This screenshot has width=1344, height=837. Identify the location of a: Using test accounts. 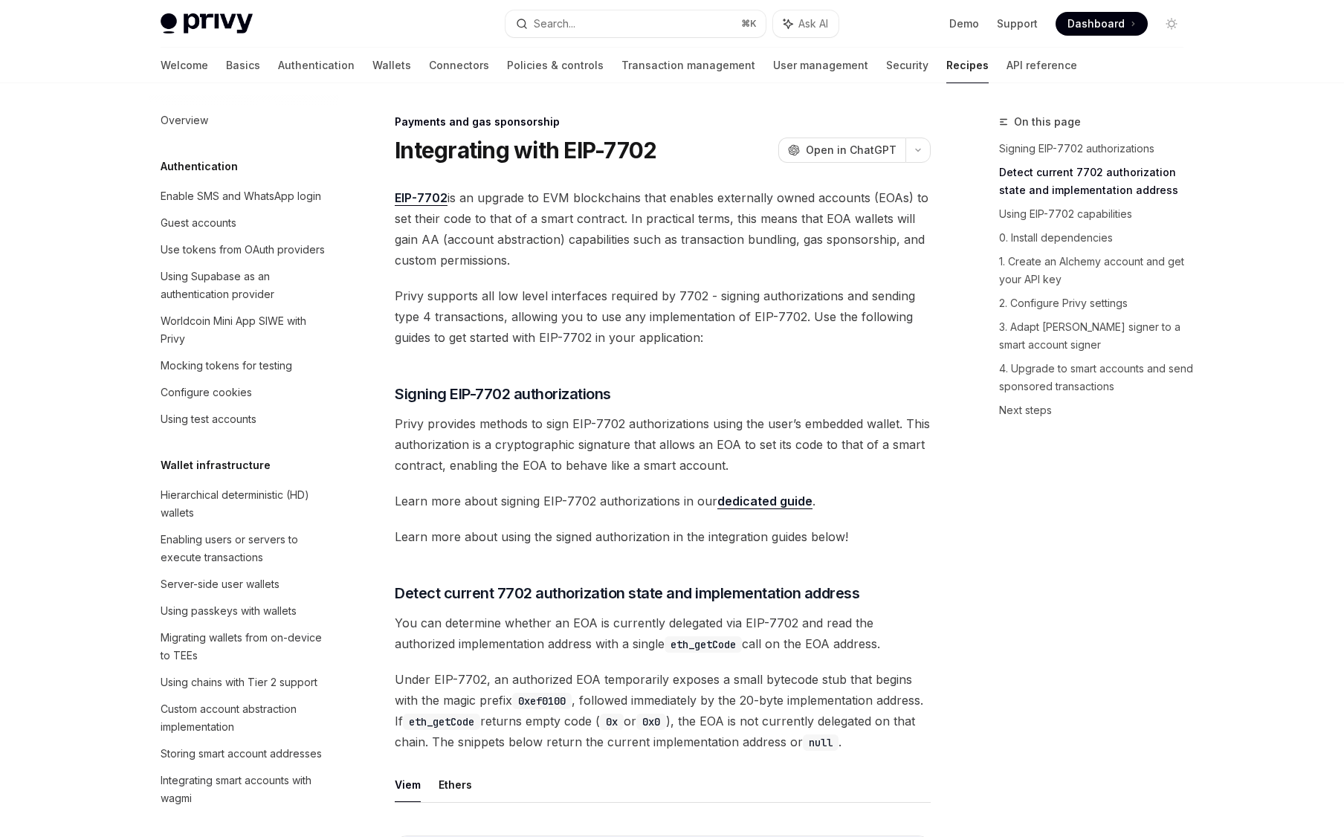
(244, 419).